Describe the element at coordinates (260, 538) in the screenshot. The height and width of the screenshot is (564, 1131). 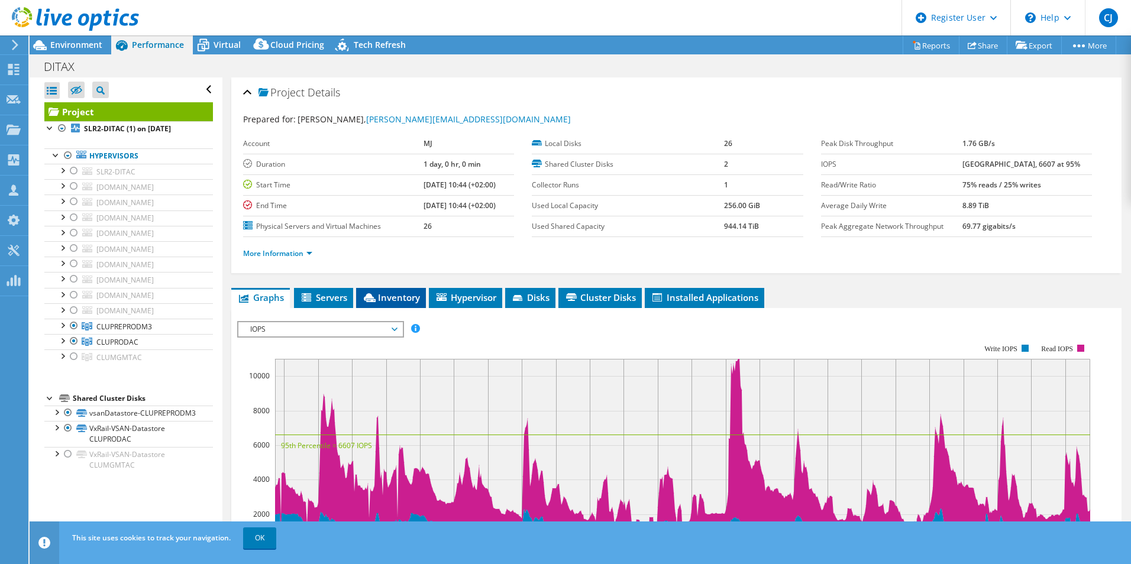
I see `a: OK` at that location.